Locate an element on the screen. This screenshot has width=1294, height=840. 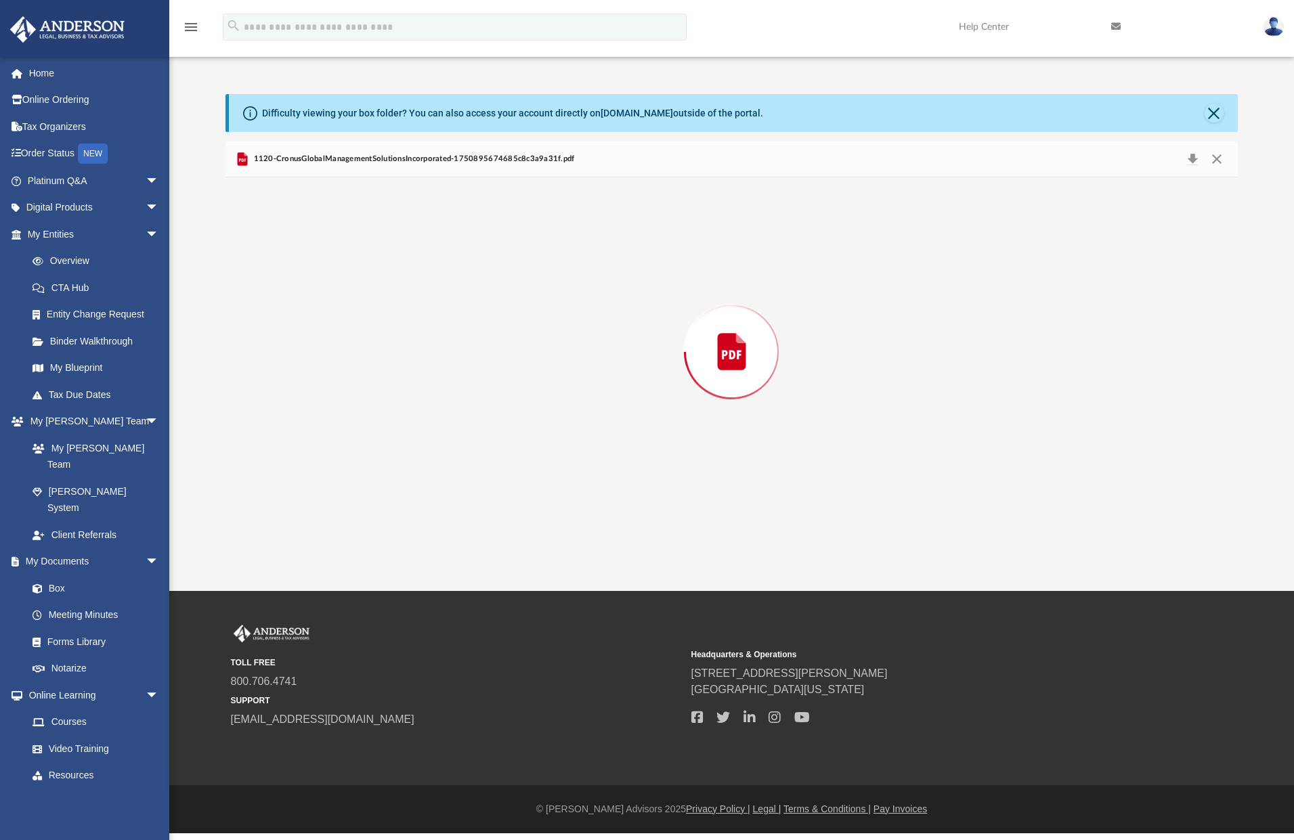
small: Headquarters & Operations is located at coordinates (917, 655).